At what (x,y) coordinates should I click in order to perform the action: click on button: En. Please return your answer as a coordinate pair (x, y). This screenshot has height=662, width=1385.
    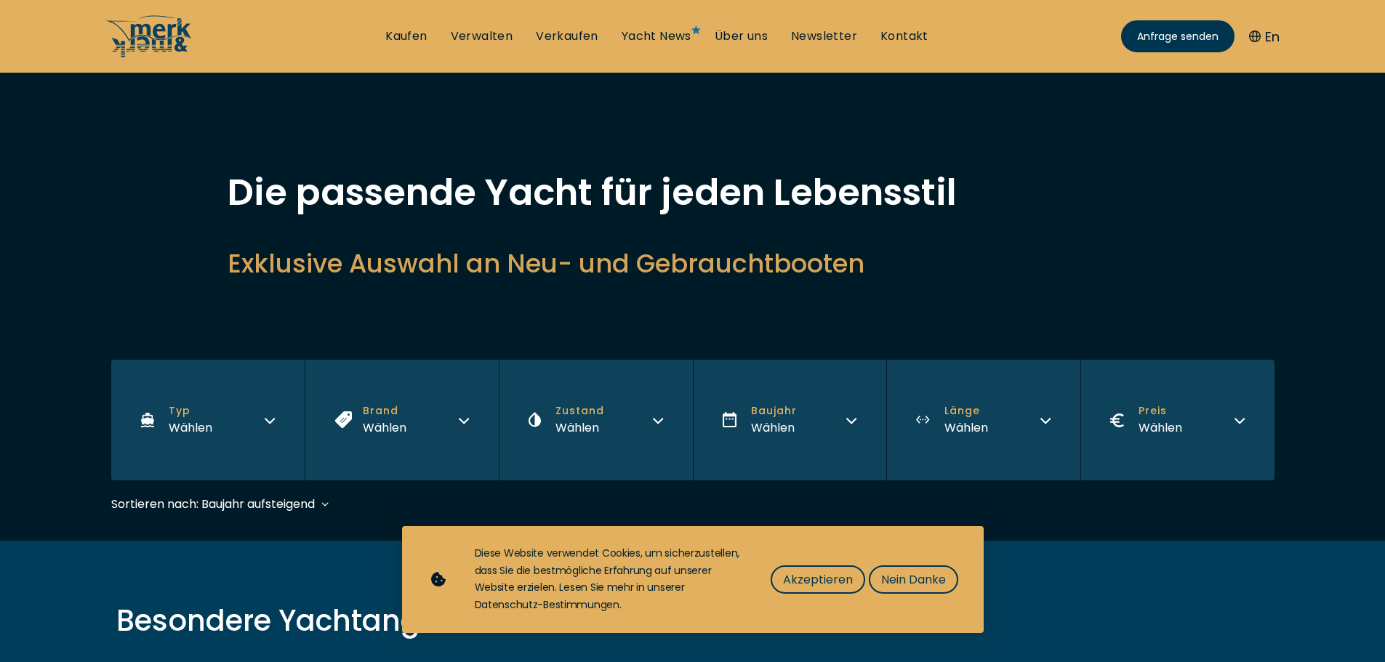
    Looking at the image, I should click on (1265, 36).